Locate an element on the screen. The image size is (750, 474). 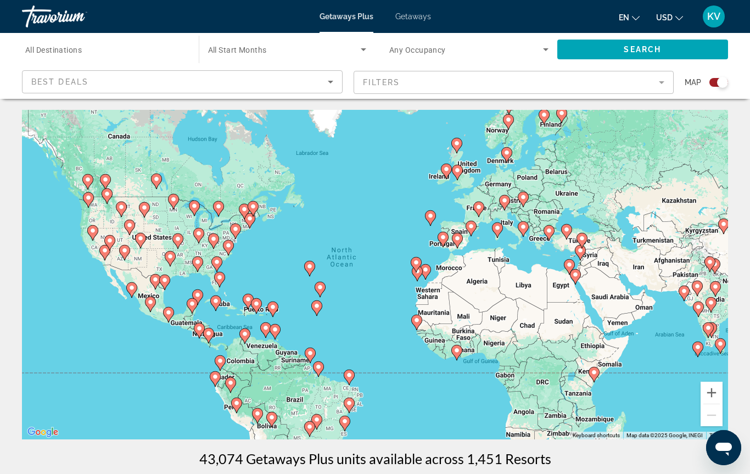
img: Google is located at coordinates (43, 432).